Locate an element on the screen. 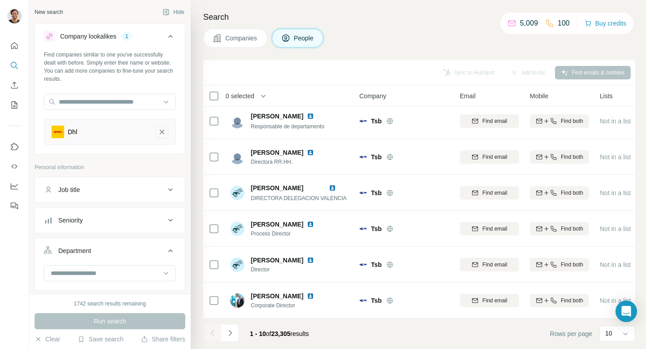  div: Dhl is located at coordinates (72, 132).